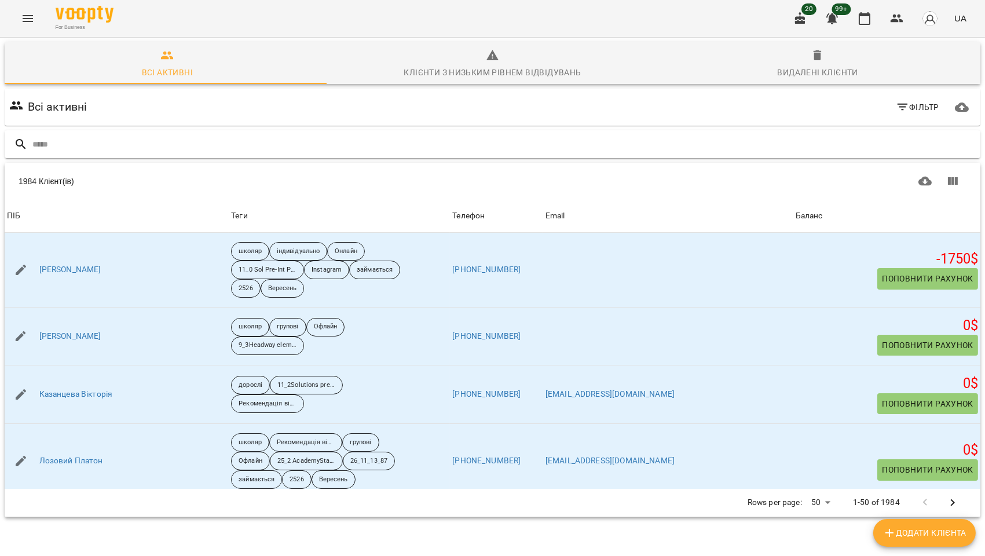 The height and width of the screenshot is (556, 985). What do you see at coordinates (887, 259) in the screenshot?
I see `h5: -1750 $` at bounding box center [887, 259].